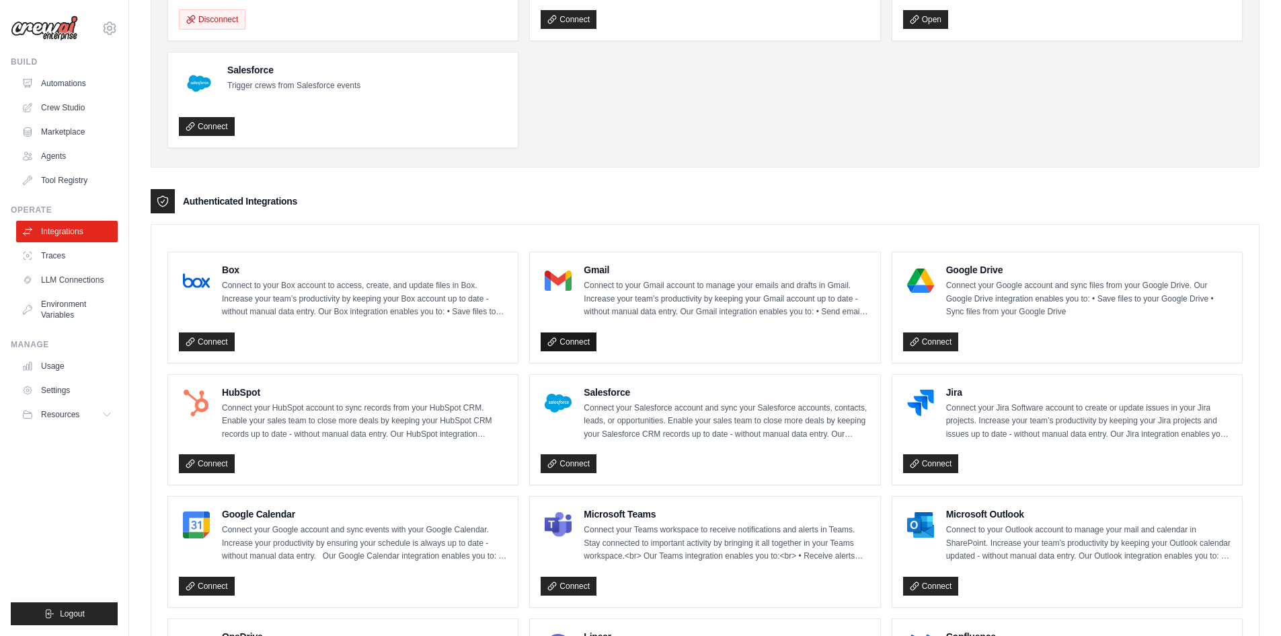 The width and height of the screenshot is (1281, 636). Describe the element at coordinates (1089, 299) in the screenshot. I see `p: Connect your Google account and sync files from your Google Drive. Our Google Drive integration e...` at that location.